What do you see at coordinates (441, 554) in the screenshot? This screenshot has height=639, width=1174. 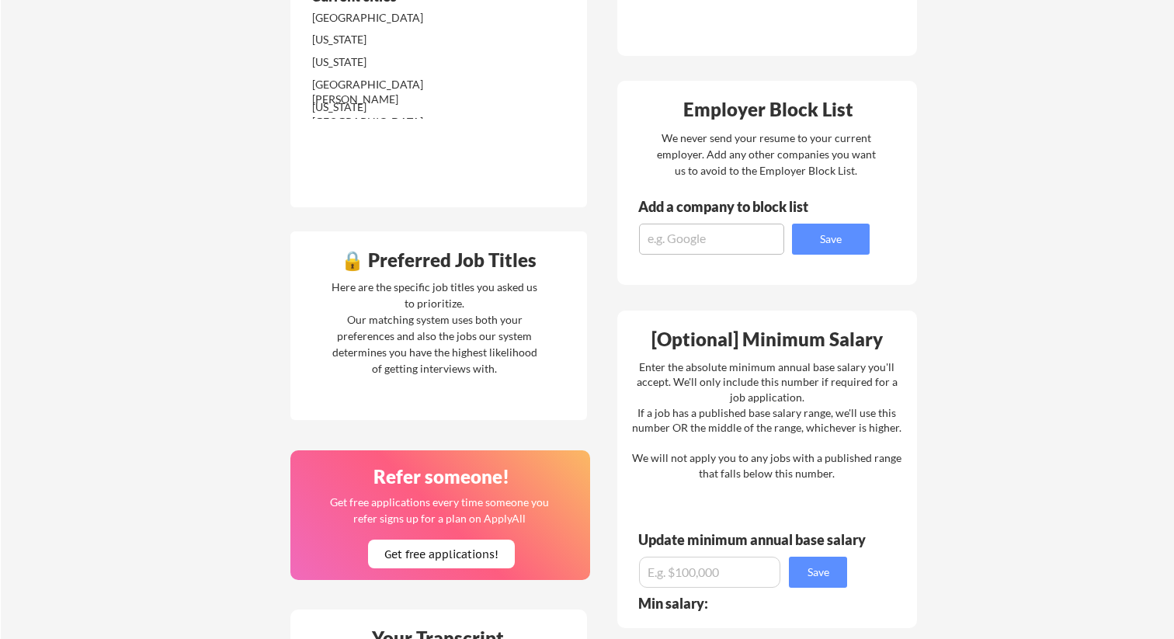 I see `button: Get free applications!` at bounding box center [441, 554].